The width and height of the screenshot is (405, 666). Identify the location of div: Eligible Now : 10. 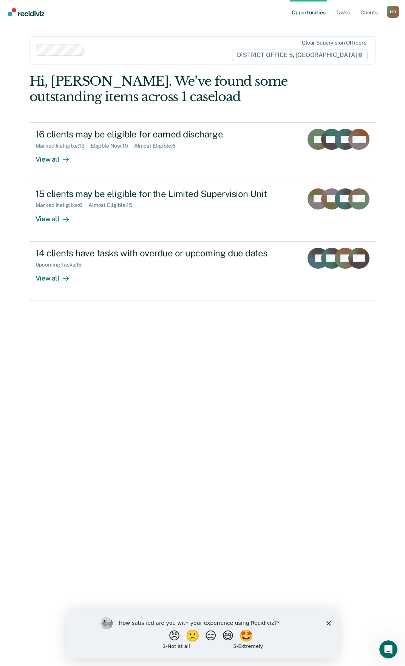
(112, 146).